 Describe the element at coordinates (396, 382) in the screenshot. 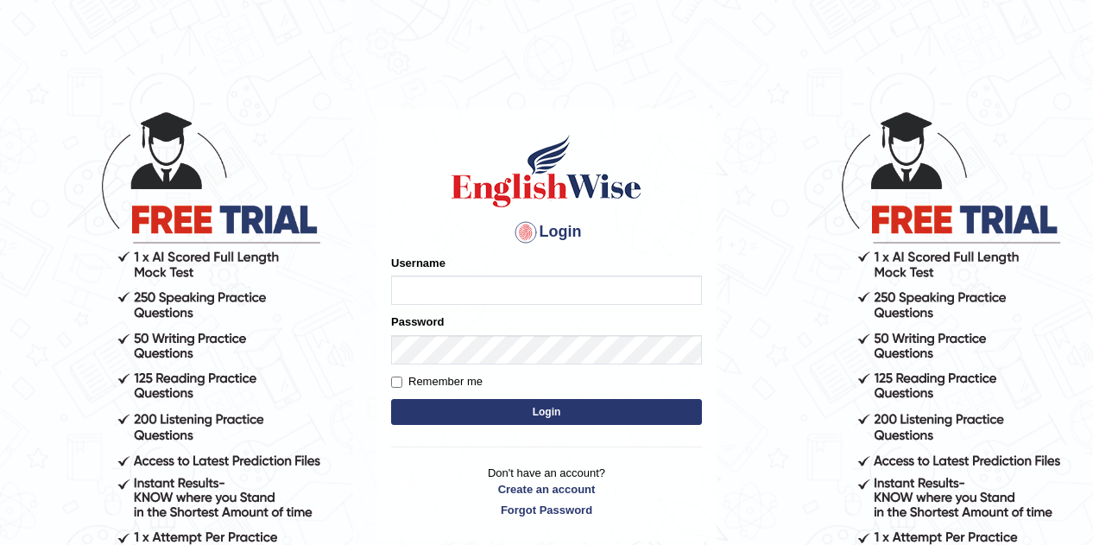

I see `input: Remember me` at that location.